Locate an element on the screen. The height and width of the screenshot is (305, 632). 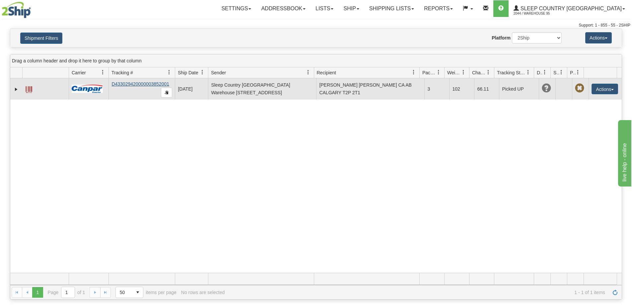
a: Delivery Status filter column settings is located at coordinates (545, 72).